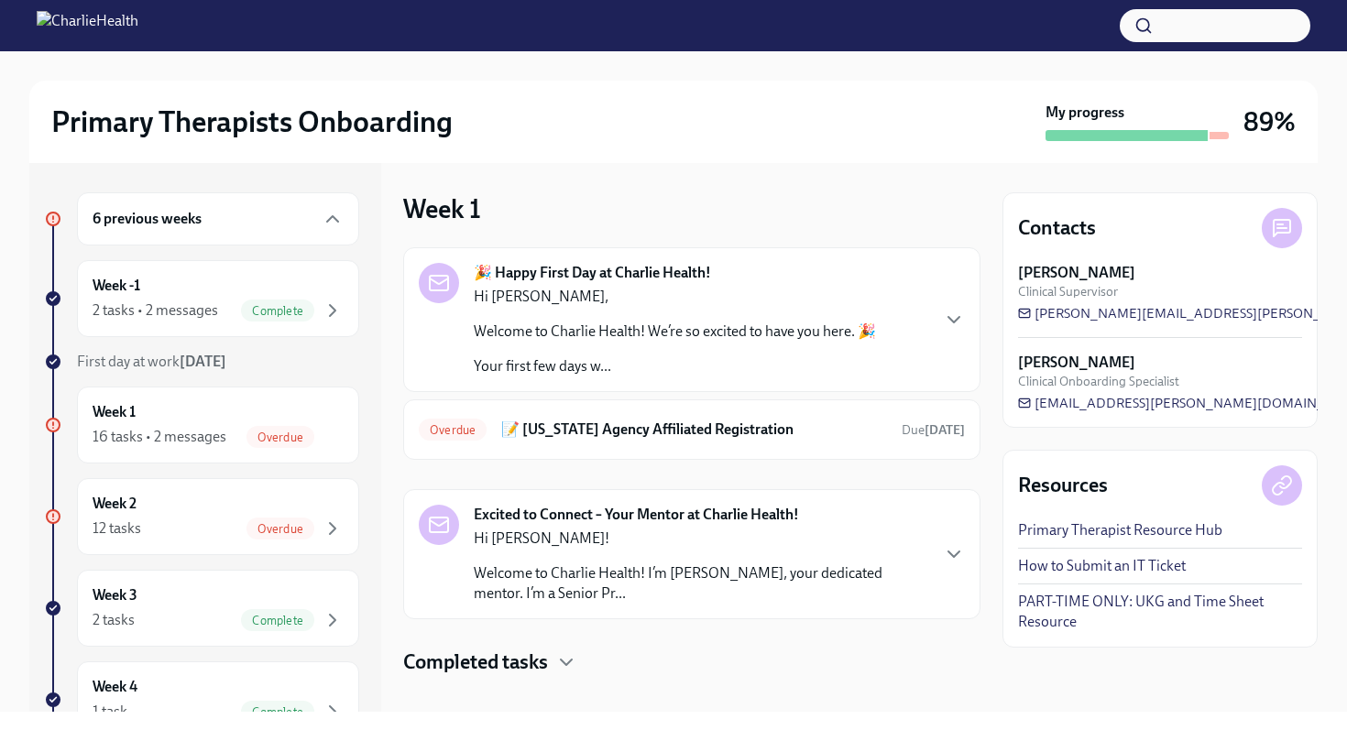 The image size is (1347, 730). What do you see at coordinates (442, 209) in the screenshot?
I see `h3: Week 1` at bounding box center [442, 209].